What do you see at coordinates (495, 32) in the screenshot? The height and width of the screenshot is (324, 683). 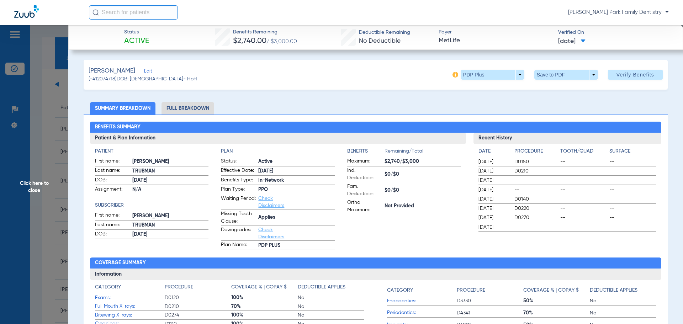 I see `span: Payer` at bounding box center [495, 32].